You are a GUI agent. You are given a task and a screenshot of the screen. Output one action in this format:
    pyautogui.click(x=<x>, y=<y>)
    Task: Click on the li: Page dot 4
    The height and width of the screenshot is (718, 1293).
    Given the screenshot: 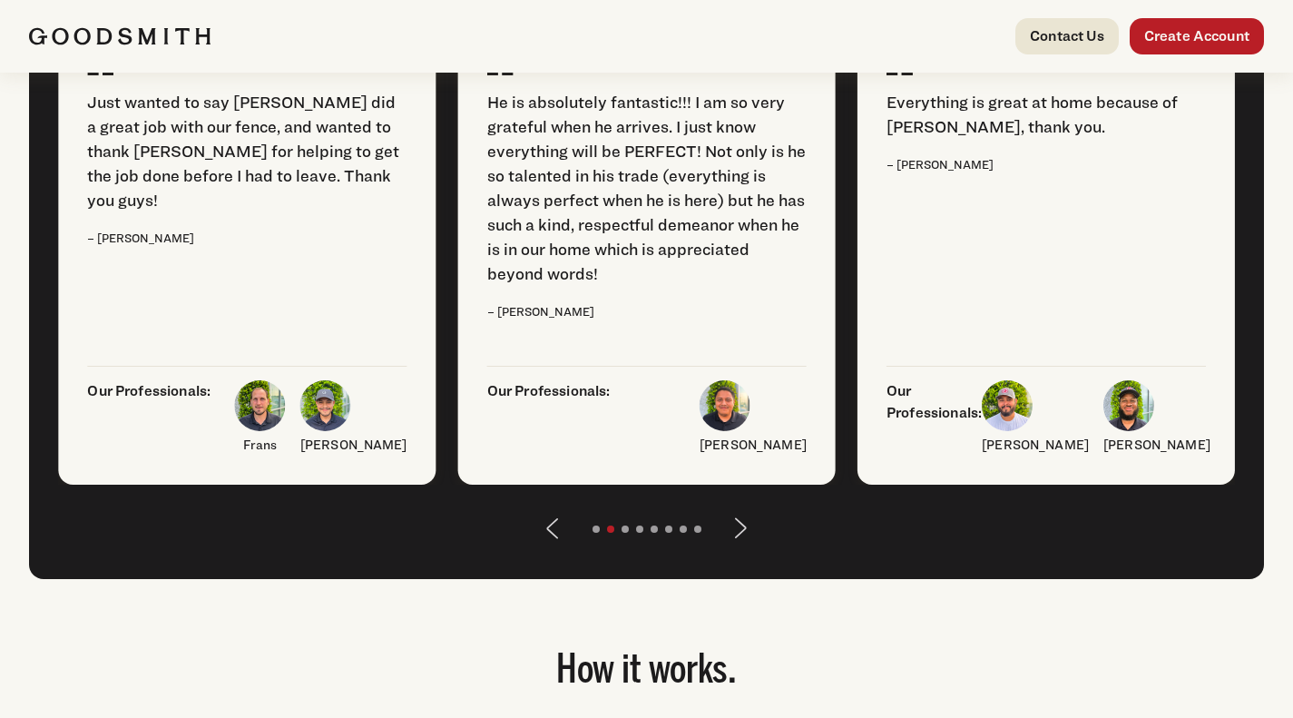 What is the action you would take?
    pyautogui.click(x=640, y=529)
    